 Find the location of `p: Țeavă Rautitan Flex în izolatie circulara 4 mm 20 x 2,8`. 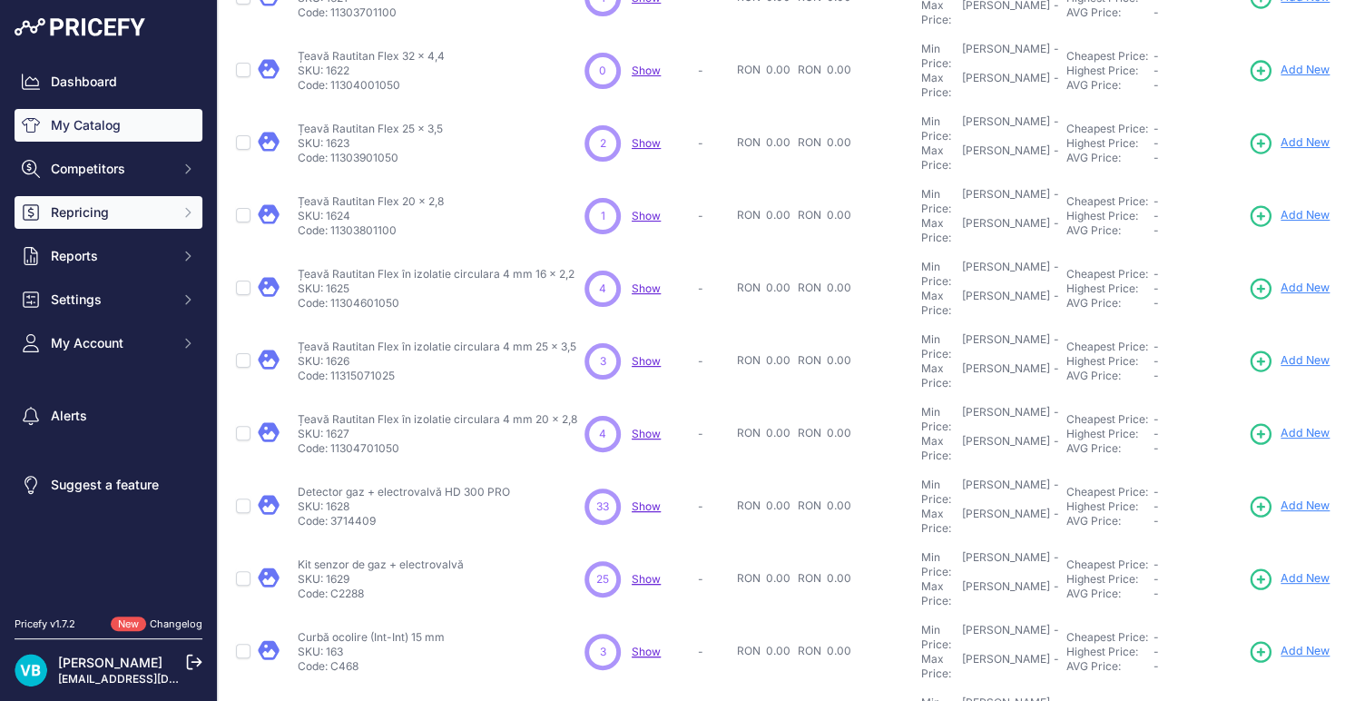

p: Țeavă Rautitan Flex în izolatie circulara 4 mm 20 x 2,8 is located at coordinates (437, 419).